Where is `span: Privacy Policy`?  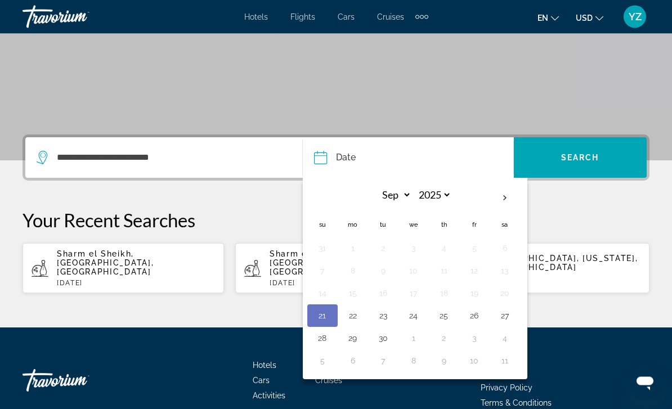 span: Privacy Policy is located at coordinates (506, 388).